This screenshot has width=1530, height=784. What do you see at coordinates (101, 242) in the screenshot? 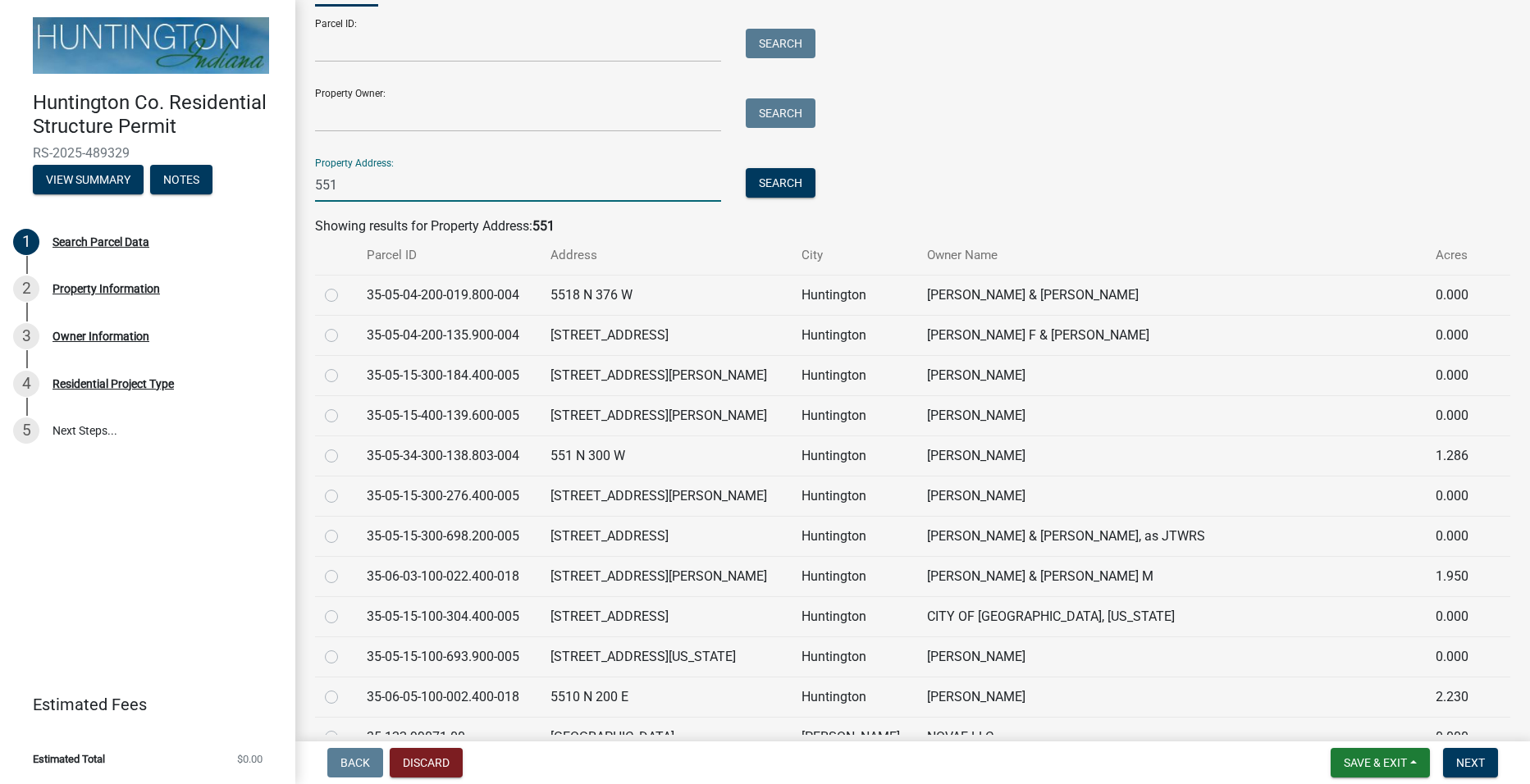
I see `div: Search Parcel Data` at bounding box center [101, 242].